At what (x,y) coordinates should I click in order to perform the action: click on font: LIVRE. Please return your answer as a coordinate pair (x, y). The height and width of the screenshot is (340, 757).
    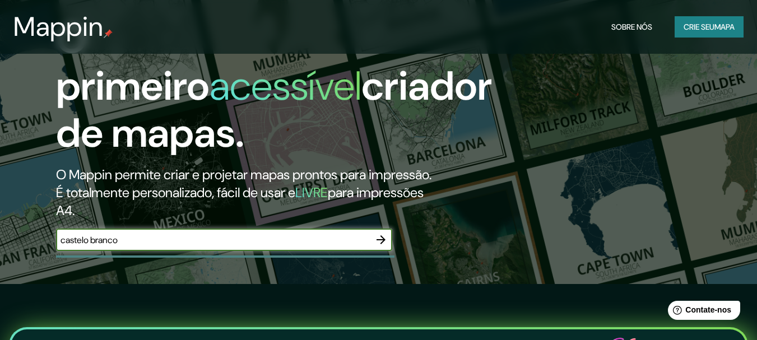
    Looking at the image, I should click on (311, 192).